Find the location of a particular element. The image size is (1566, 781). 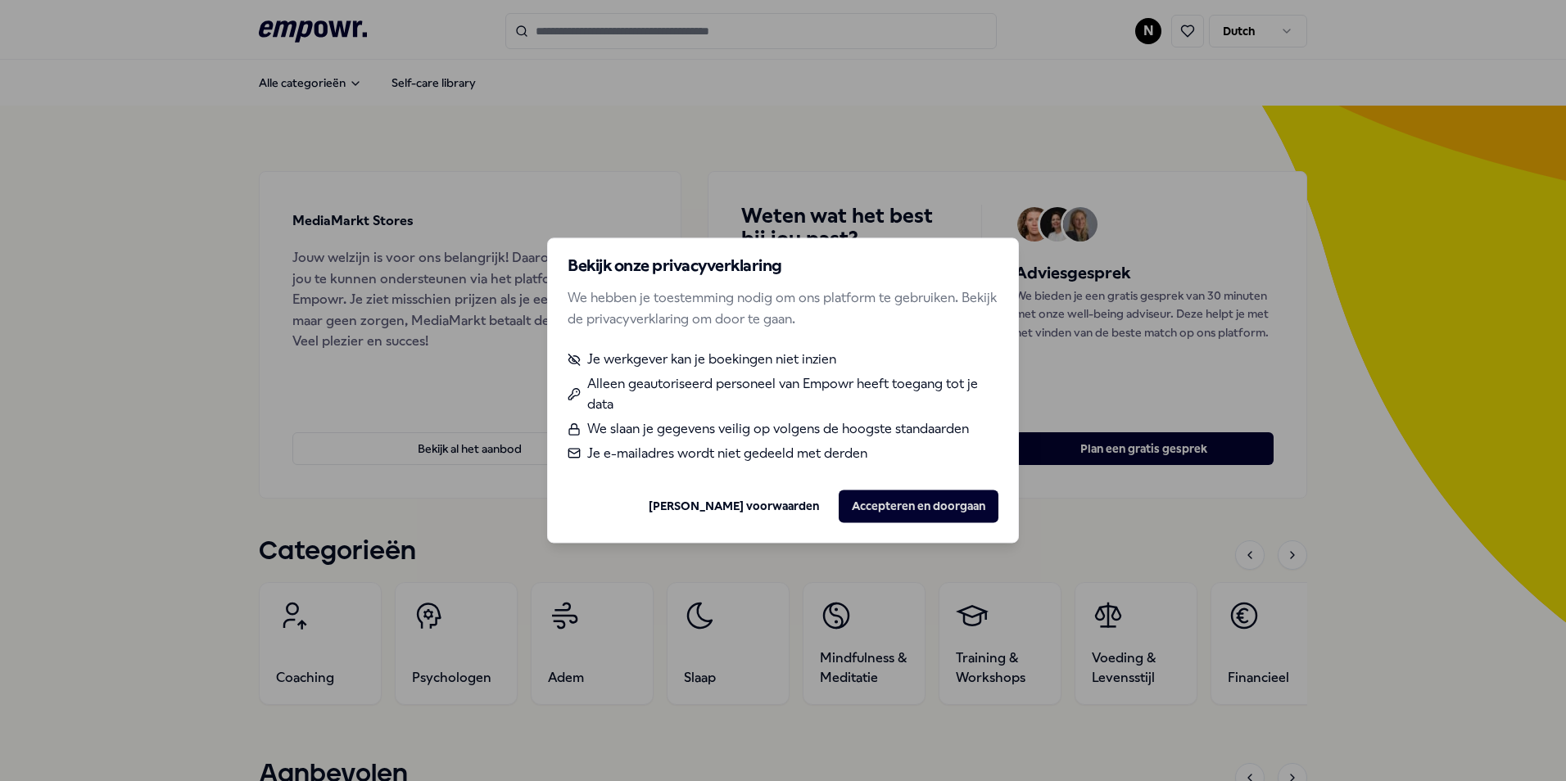

p: We hebben je toestemming nodig om ons platform te gebruiken. Bekijk de privacyverklaring om door ... is located at coordinates (783, 308).